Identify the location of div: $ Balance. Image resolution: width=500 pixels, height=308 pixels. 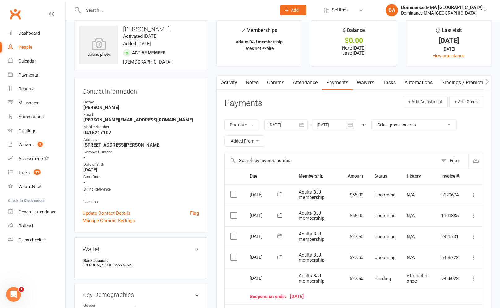
(354, 32).